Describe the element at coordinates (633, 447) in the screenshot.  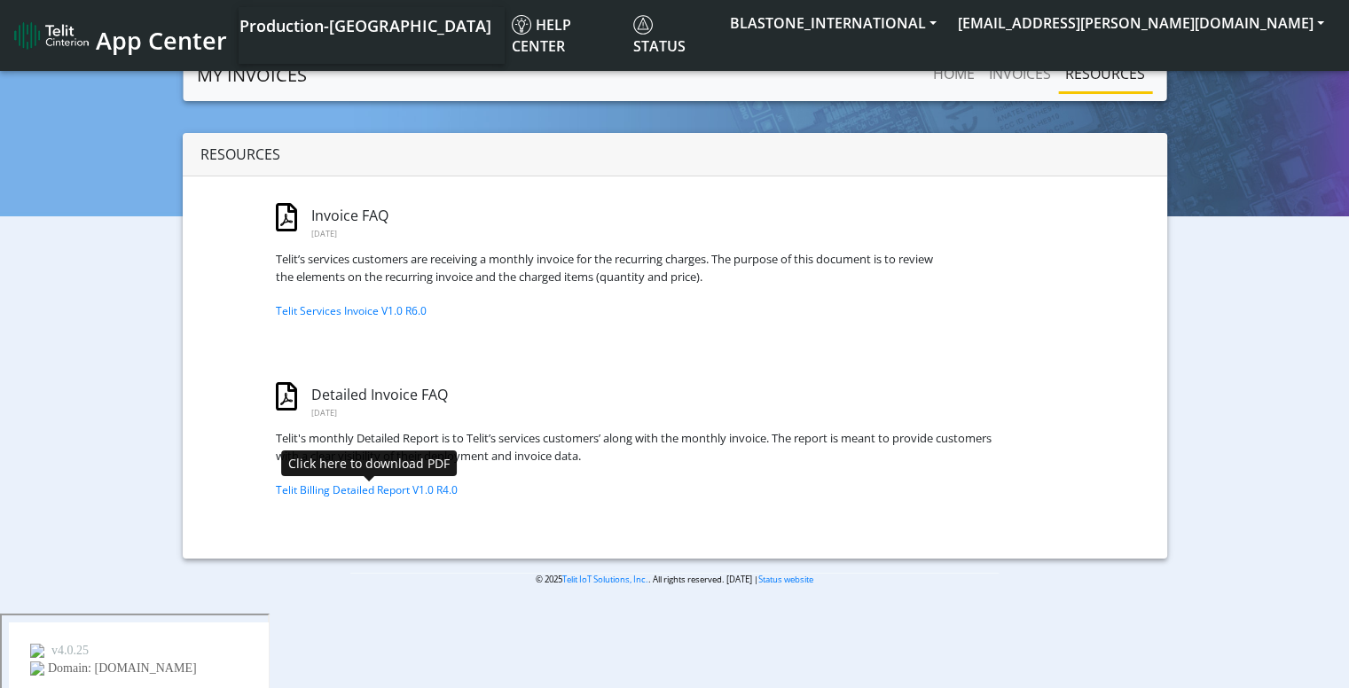
I see `article: Telit's monthly Detailed Report is to Telit’s services customers’ along with the monthly invoice....` at that location.